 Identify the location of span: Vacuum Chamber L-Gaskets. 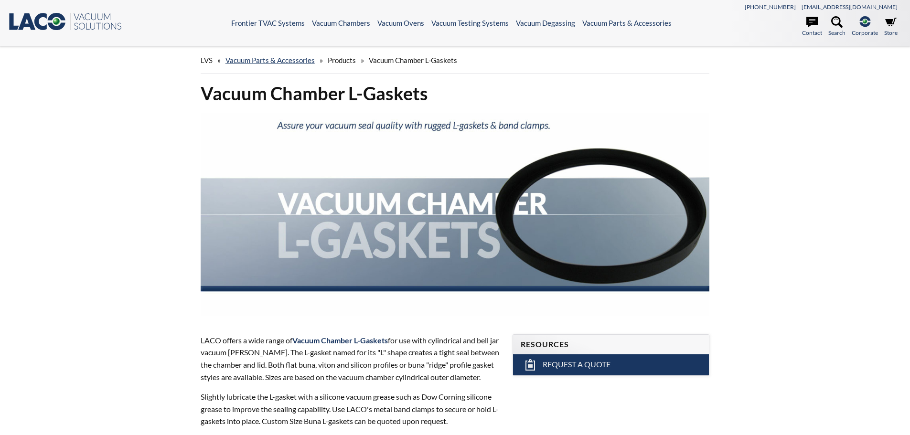
(413, 60).